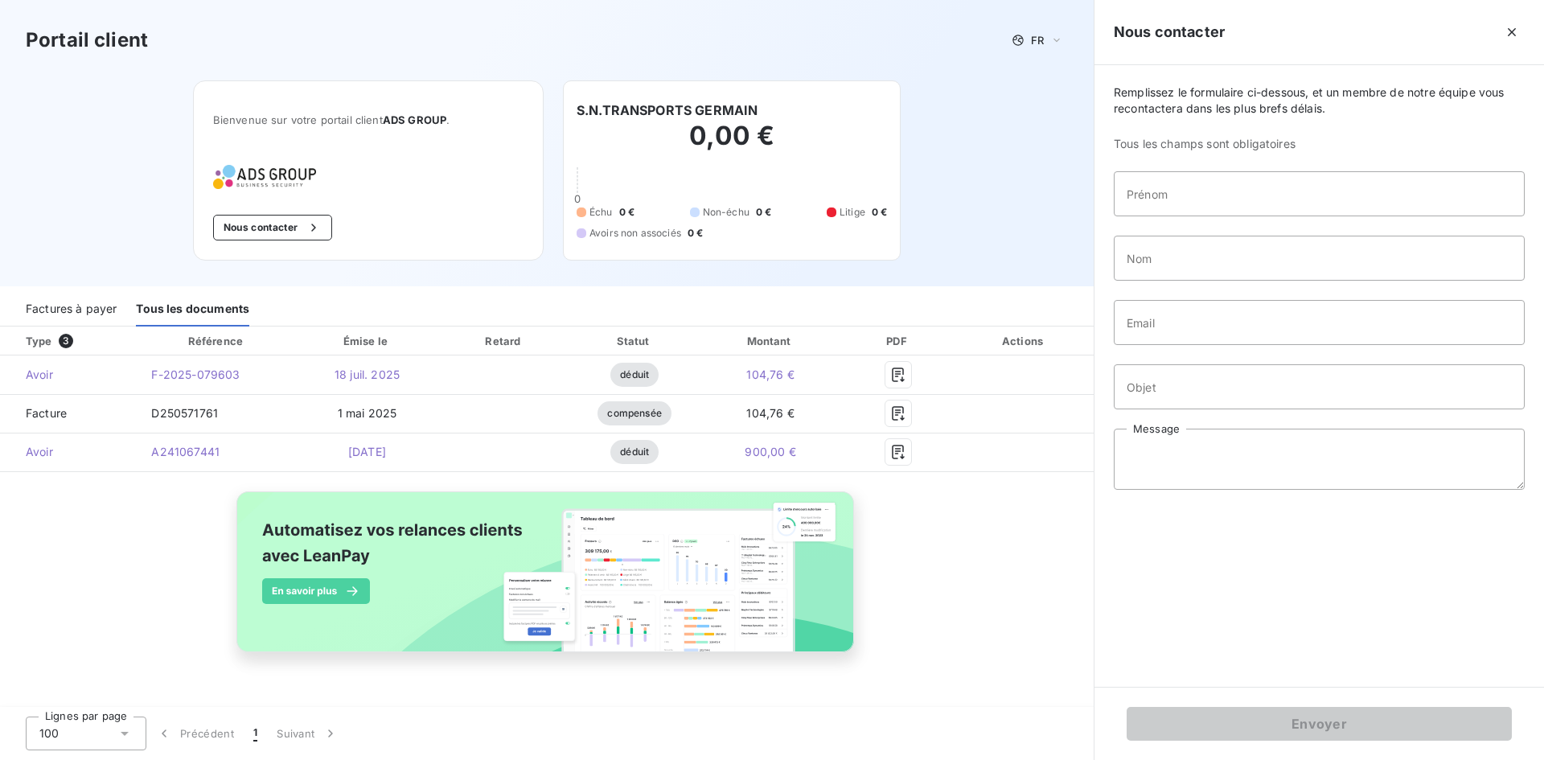 The width and height of the screenshot is (1544, 760). I want to click on span: Facture, so click(69, 413).